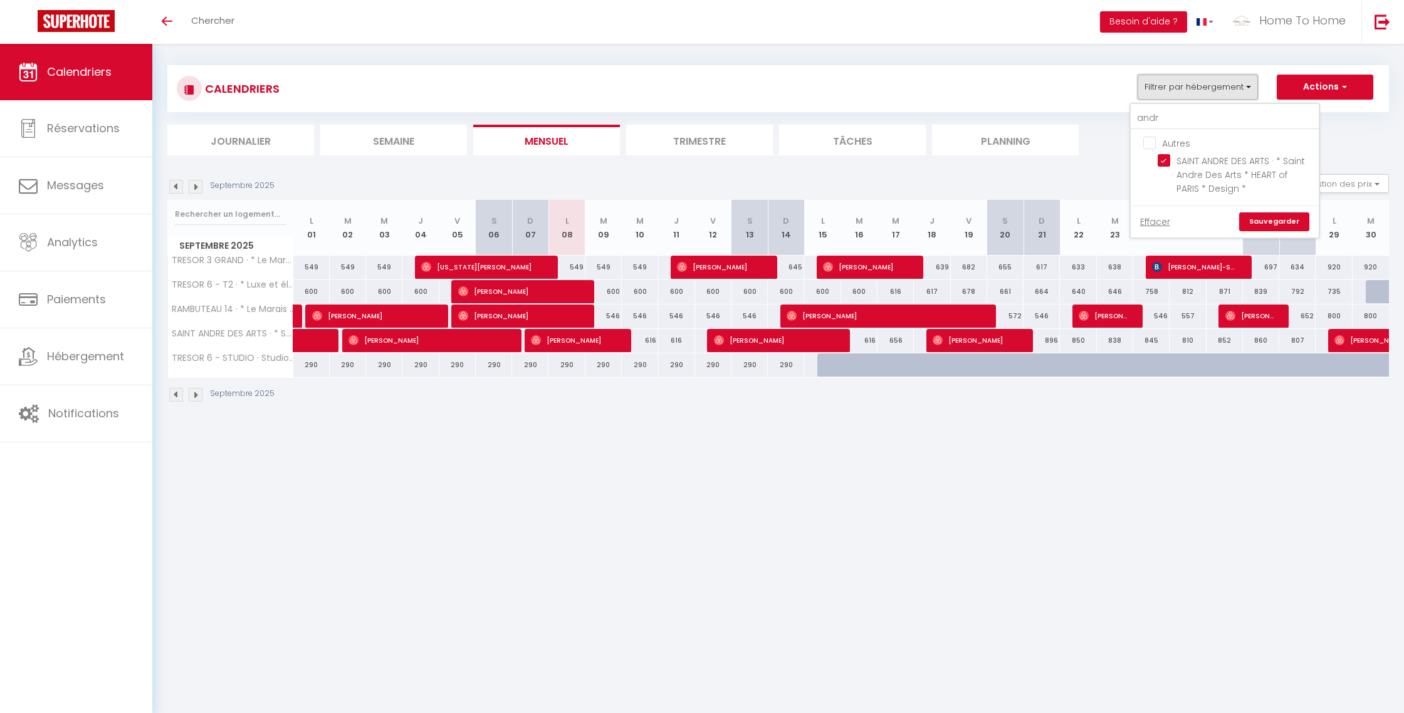 The height and width of the screenshot is (713, 1404). Describe the element at coordinates (1198, 87) in the screenshot. I see `button: Filtrer par hébergement` at that location.